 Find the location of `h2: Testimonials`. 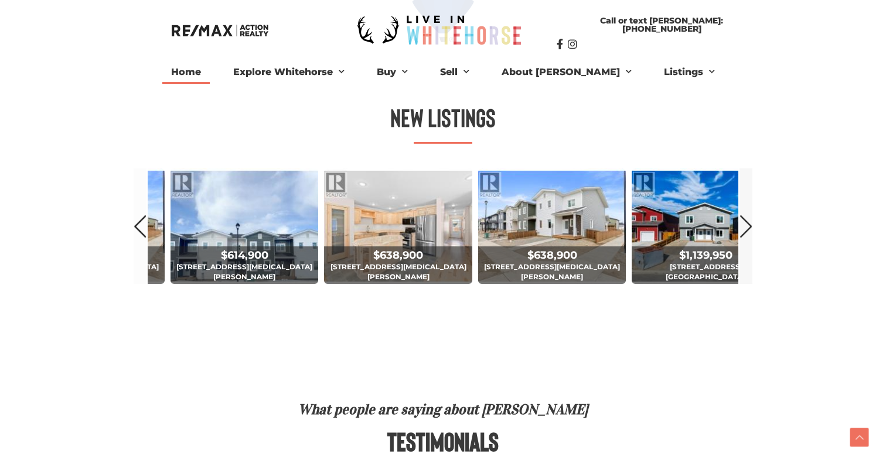

h2: Testimonials is located at coordinates (443, 441).